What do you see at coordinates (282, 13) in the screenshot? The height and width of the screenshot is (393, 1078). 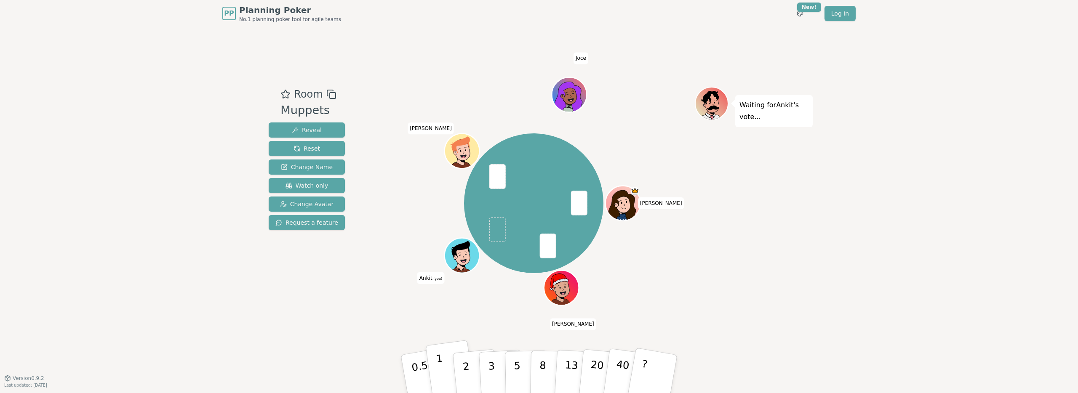 I see `a: PPPlanning PokerNo.1 planning poker tool for agile teams` at bounding box center [282, 13].